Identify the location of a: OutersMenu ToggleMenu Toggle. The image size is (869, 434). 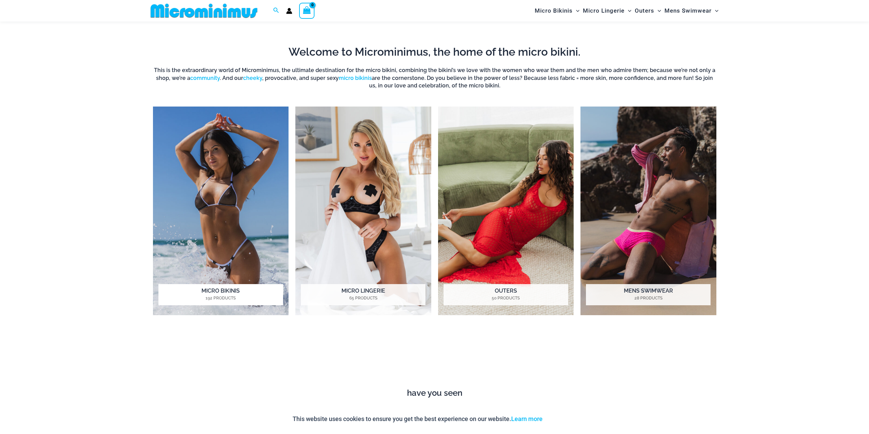
(648, 11).